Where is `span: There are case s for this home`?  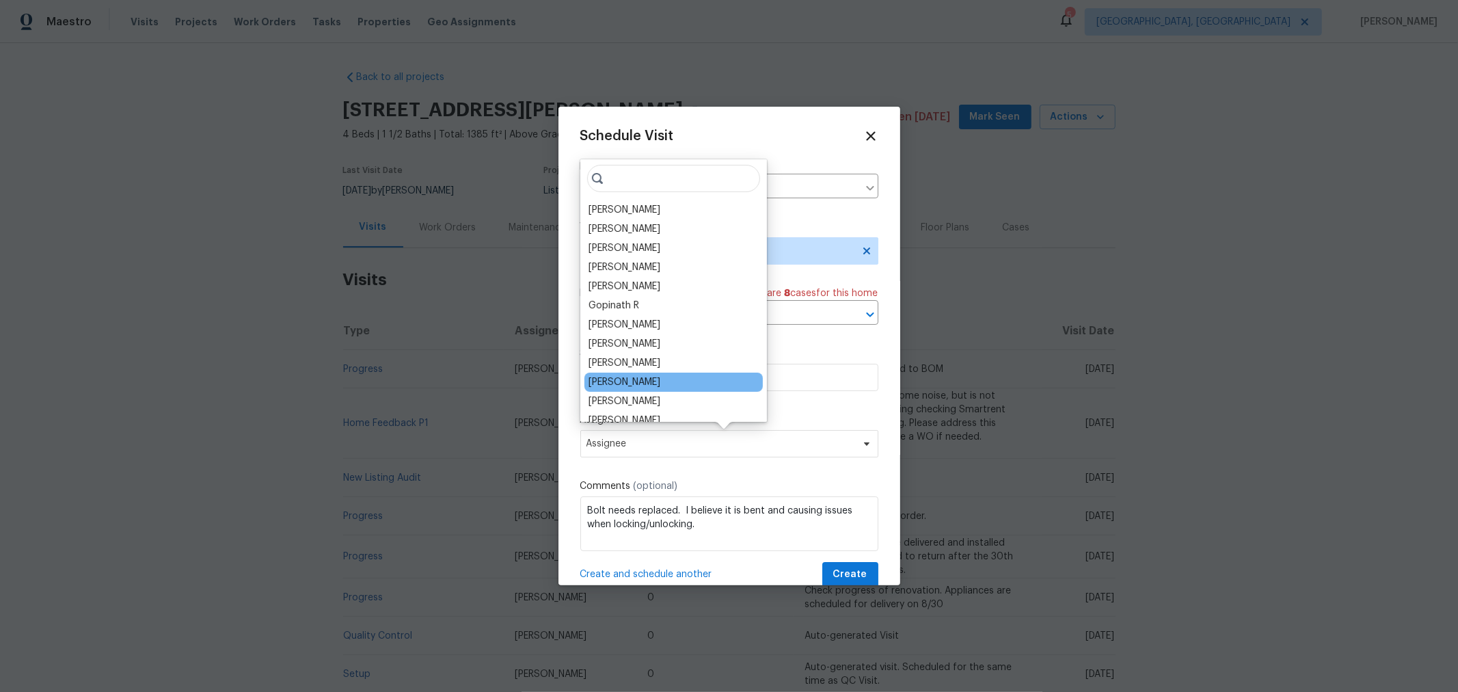 span: There are case s for this home is located at coordinates (810, 293).